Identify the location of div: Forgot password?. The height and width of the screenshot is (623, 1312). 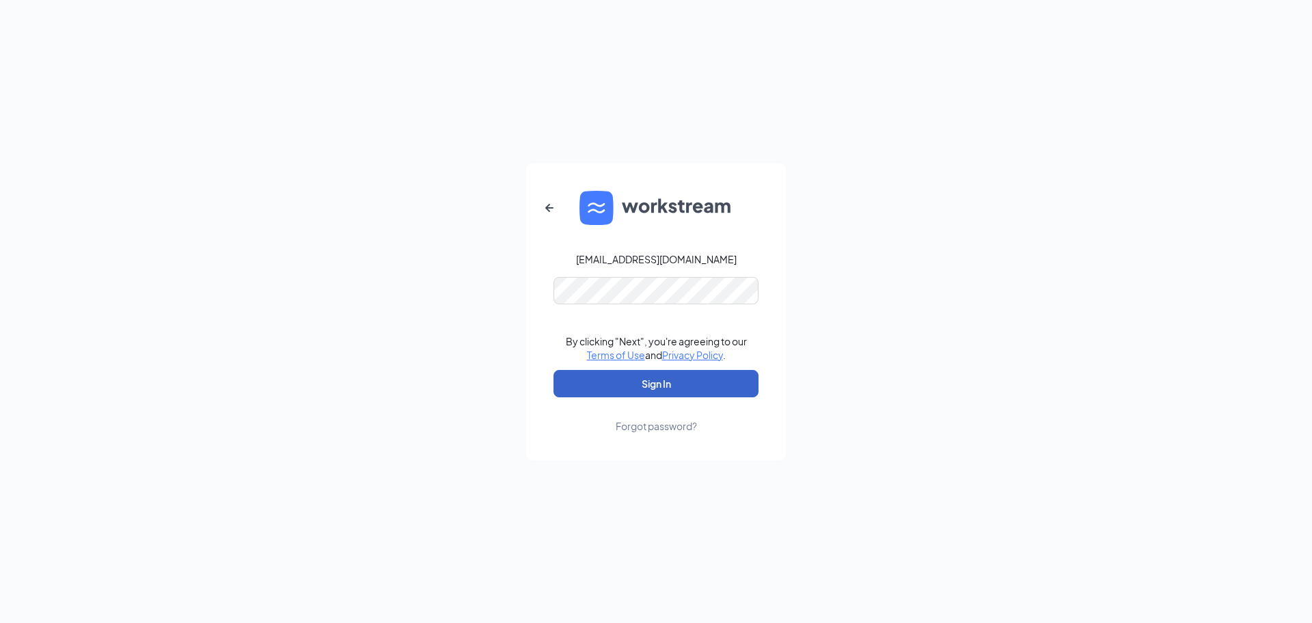
(656, 426).